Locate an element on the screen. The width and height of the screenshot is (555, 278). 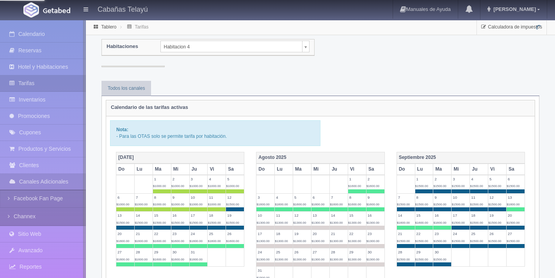
label: 8 is located at coordinates (162, 197).